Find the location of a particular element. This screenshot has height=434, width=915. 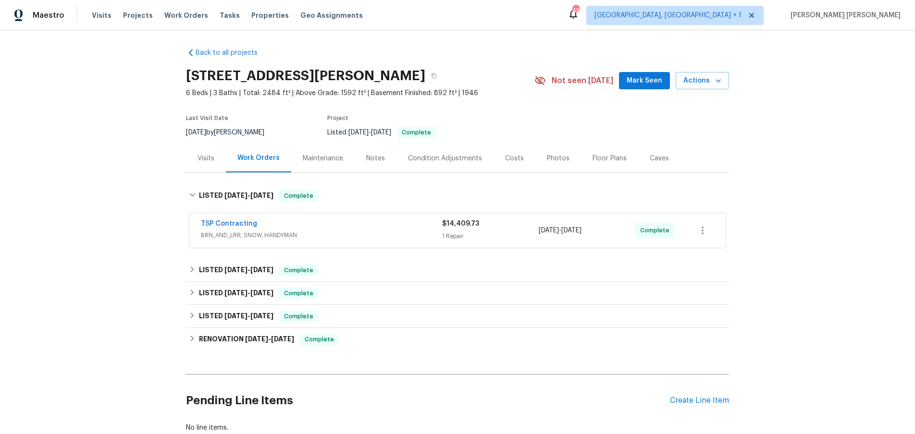

span: 6 Beds | 3 Baths | Total: 2484 ft² | Above Grade: 1592 ft² | Basement Finished: 892 ft² | 1946 is located at coordinates (360, 93).